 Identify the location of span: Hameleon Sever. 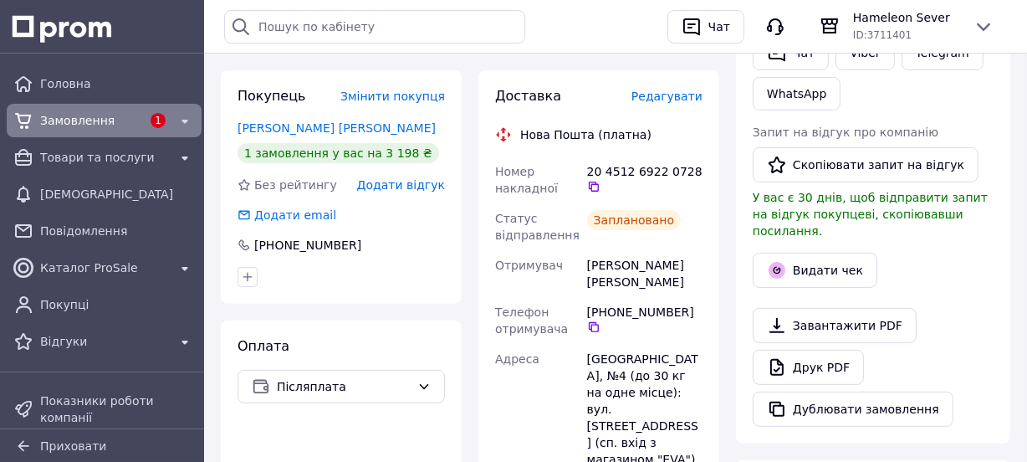
(907, 18).